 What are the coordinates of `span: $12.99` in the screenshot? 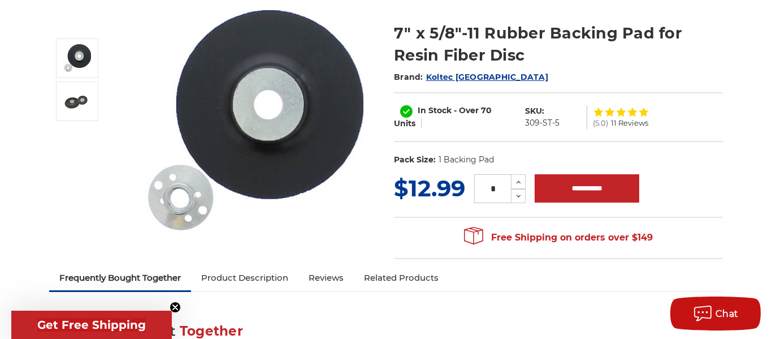 It's located at (430, 188).